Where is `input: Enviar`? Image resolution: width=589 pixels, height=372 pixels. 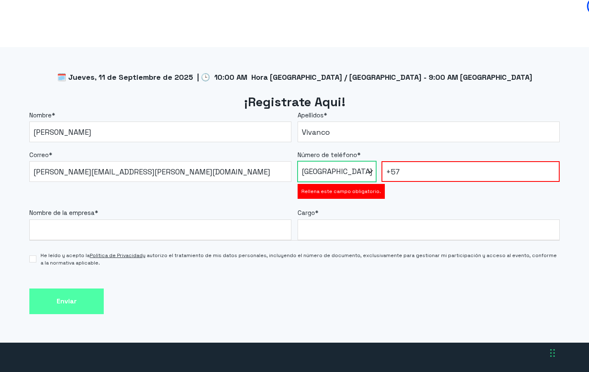
input: Enviar is located at coordinates (67, 301).